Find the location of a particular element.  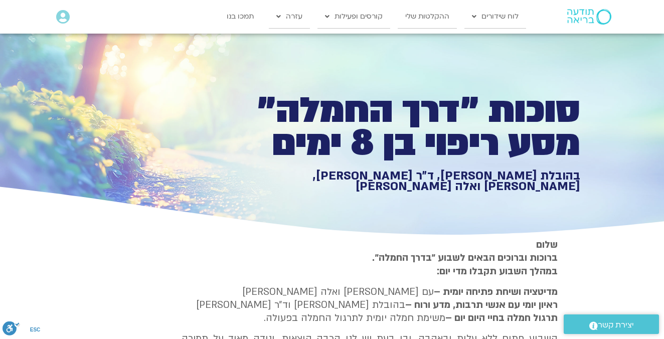

a: קורסים ופעילות is located at coordinates (353, 17).